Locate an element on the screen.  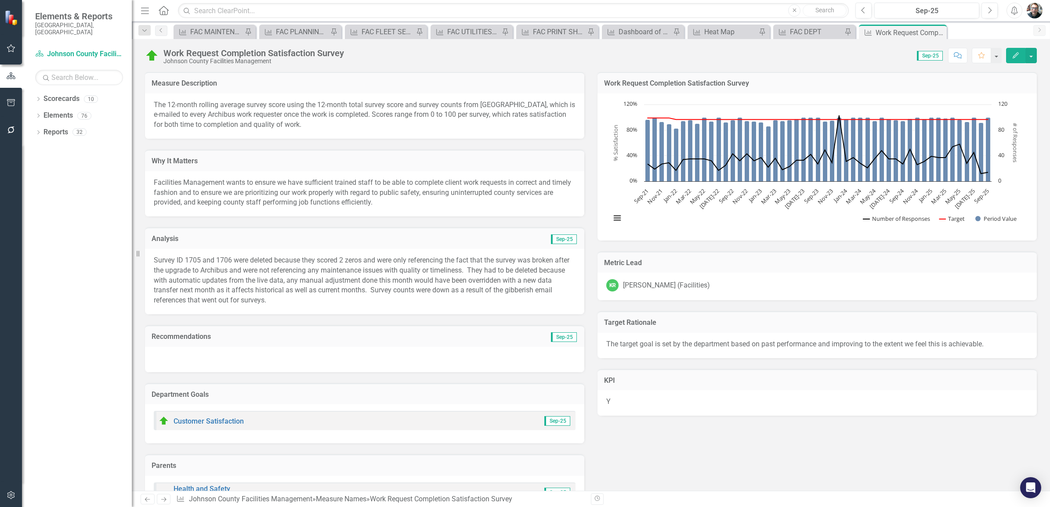
button: Show Period Value is located at coordinates (996, 219).